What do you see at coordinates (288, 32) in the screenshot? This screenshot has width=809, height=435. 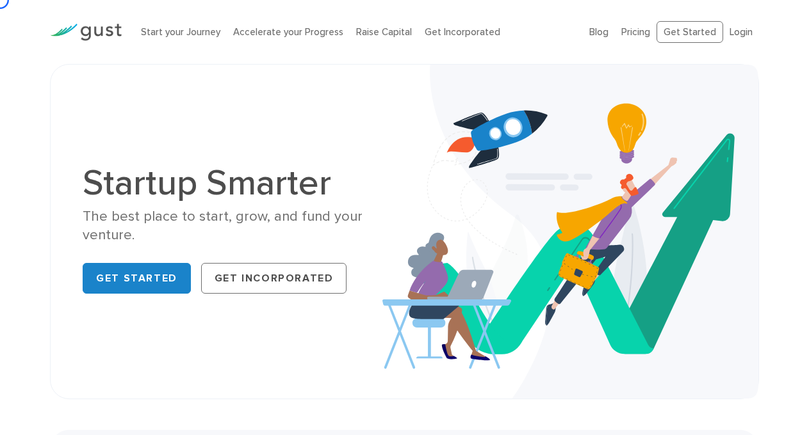 I see `a: Accelerate your Progress` at bounding box center [288, 32].